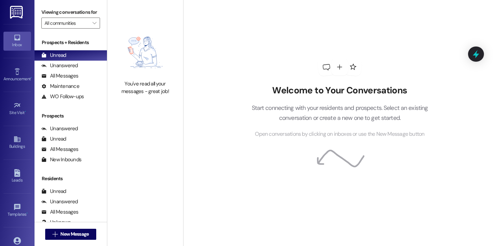 The image size is (496, 246). I want to click on input: All communities, so click(67, 23).